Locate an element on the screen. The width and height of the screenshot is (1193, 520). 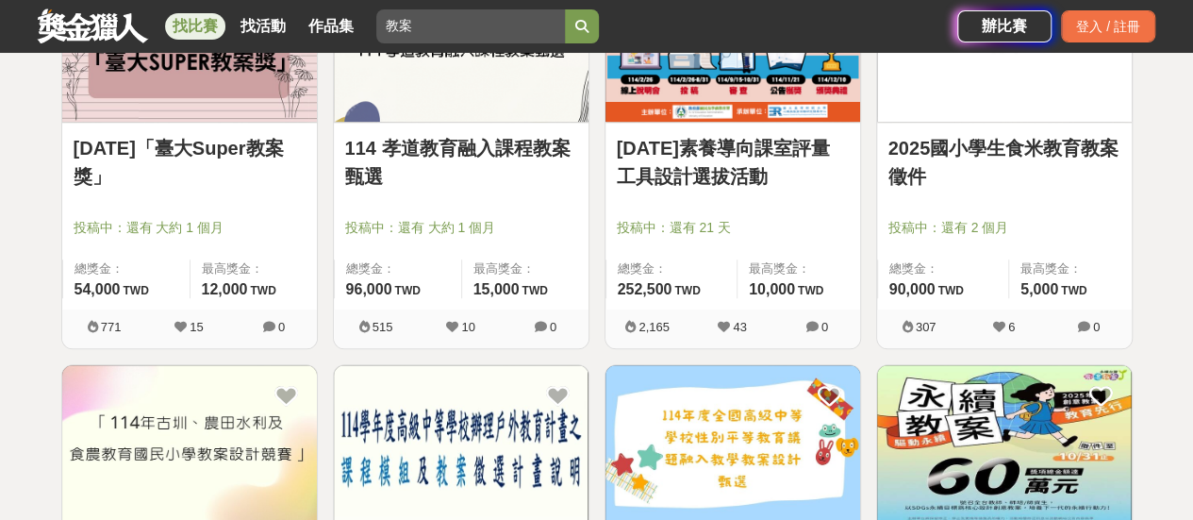
span: 6 is located at coordinates (1011, 326).